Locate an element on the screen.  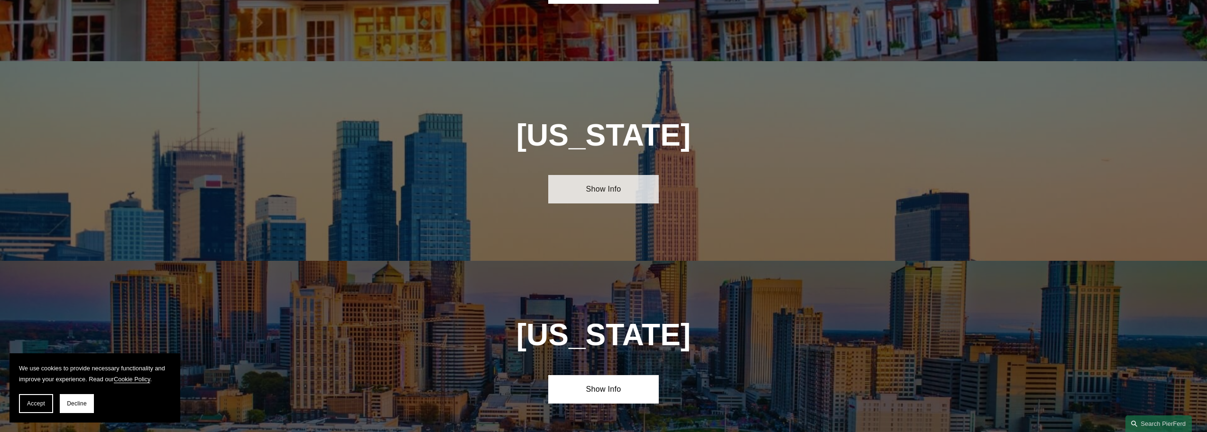
span: Accept is located at coordinates (36, 404).